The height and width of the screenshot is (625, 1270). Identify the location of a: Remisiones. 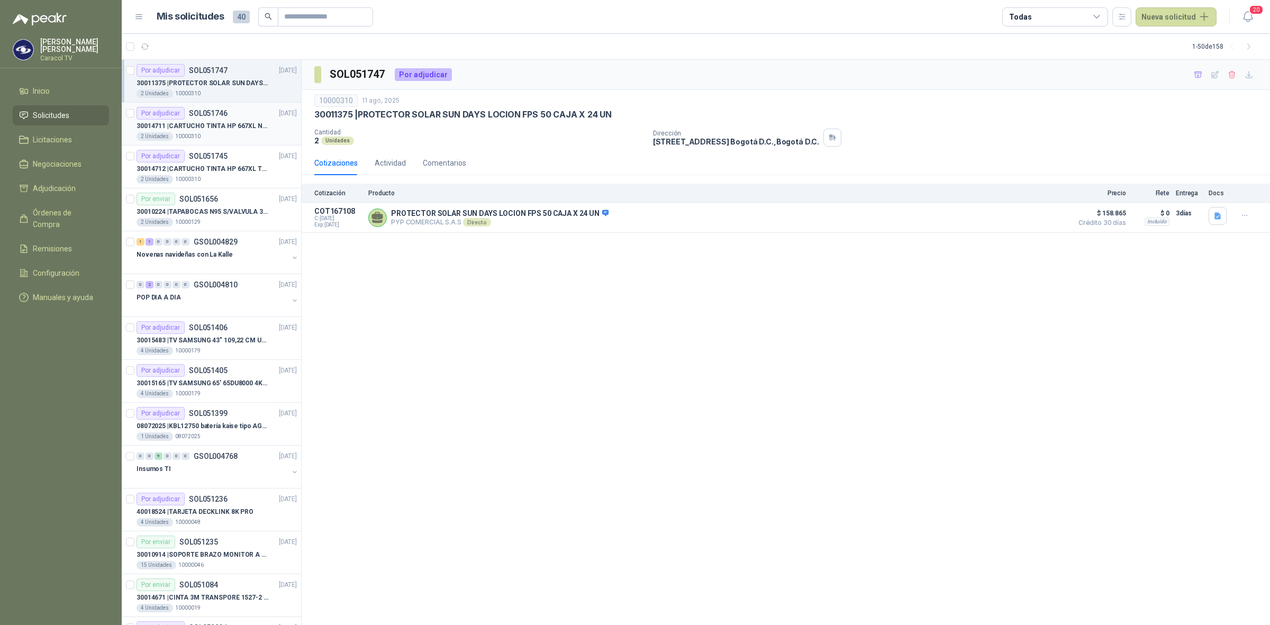
(61, 249).